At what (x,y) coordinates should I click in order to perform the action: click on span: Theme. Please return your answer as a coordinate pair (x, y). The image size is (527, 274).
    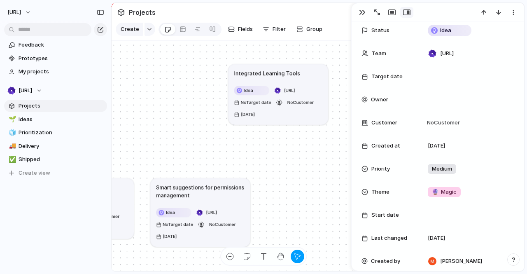
    Looking at the image, I should click on (381, 192).